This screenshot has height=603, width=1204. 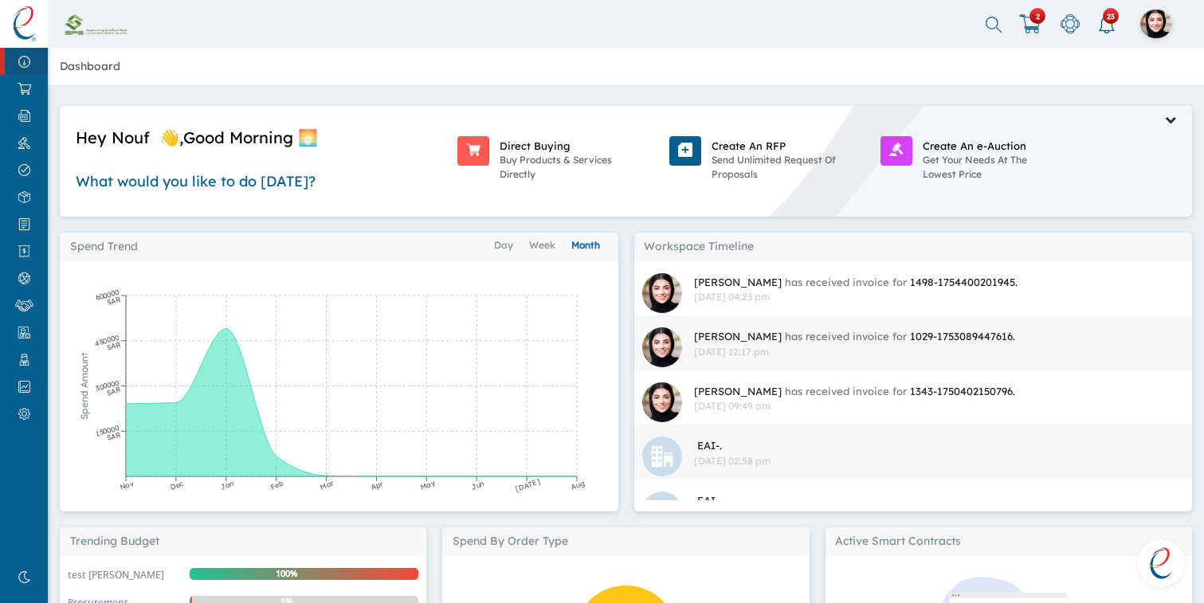 I want to click on tspan: 150000, so click(x=107, y=430).